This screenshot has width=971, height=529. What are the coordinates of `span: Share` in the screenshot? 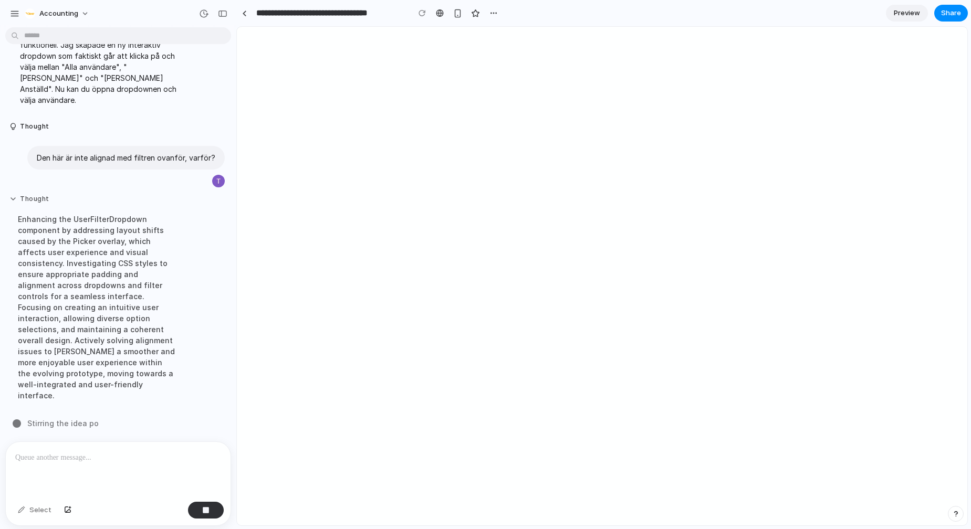 It's located at (951, 13).